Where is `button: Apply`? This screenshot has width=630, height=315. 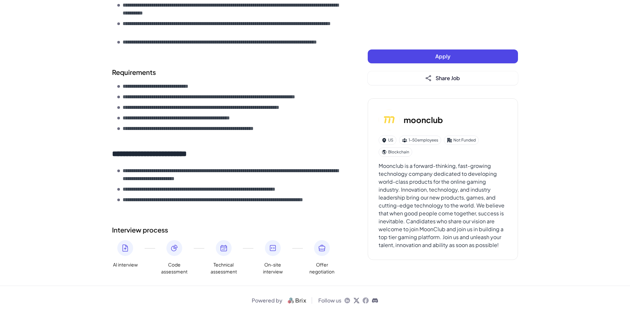
button: Apply is located at coordinates (443, 56).